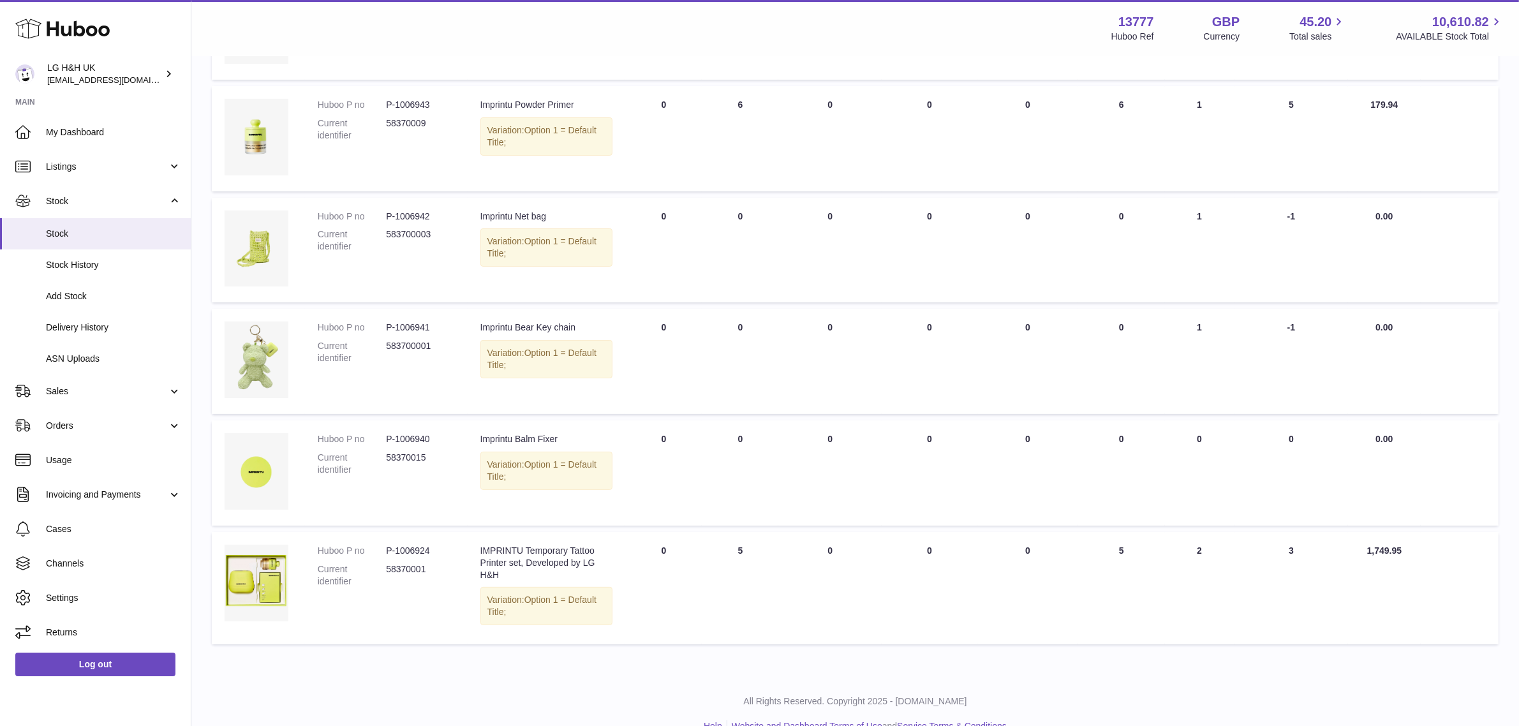  I want to click on div: IMPRINTU Temporary Tattoo Printer set, Developed by LG H&H, so click(547, 563).